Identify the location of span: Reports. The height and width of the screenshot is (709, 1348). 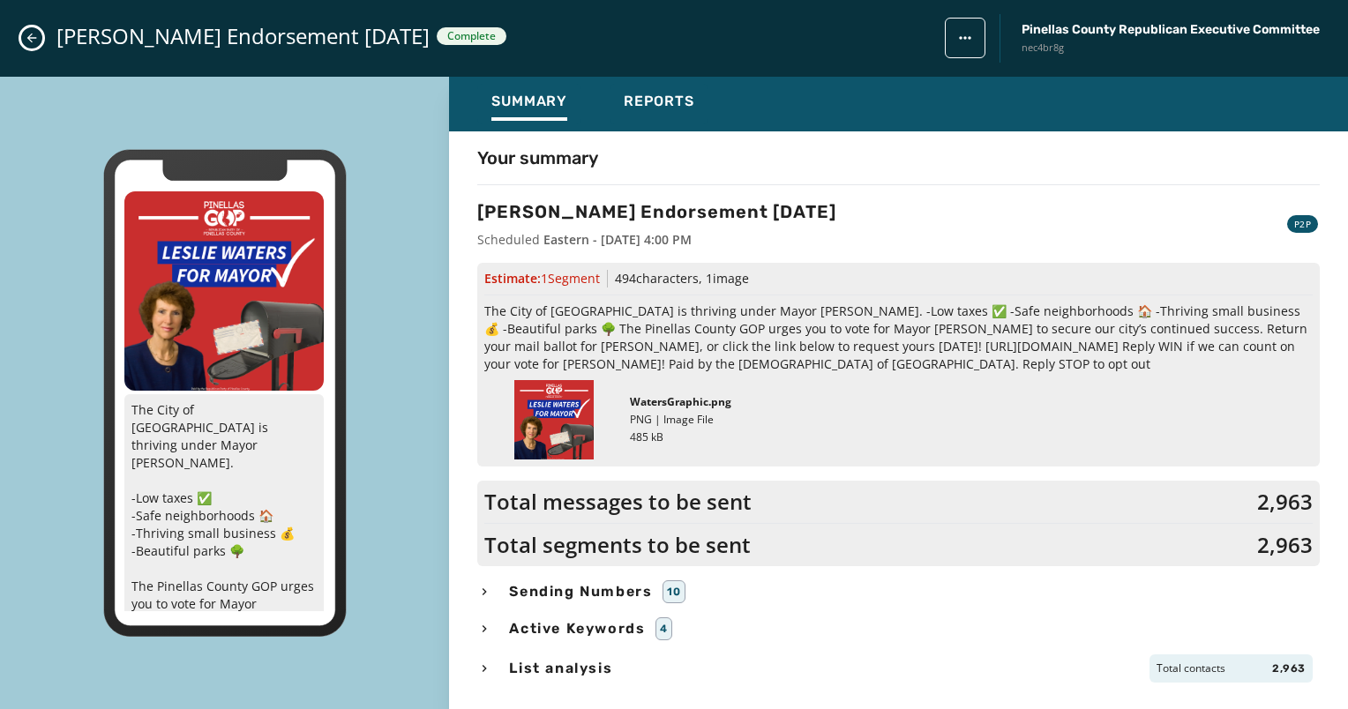
(659, 101).